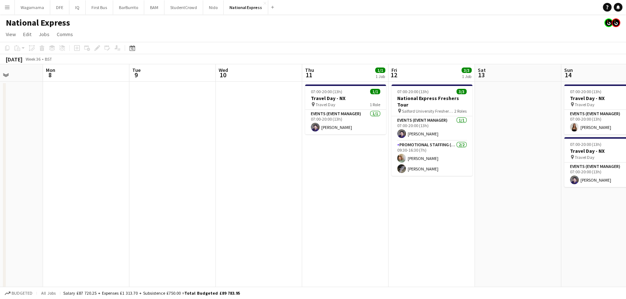  What do you see at coordinates (65, 34) in the screenshot?
I see `a: Comms` at bounding box center [65, 34].